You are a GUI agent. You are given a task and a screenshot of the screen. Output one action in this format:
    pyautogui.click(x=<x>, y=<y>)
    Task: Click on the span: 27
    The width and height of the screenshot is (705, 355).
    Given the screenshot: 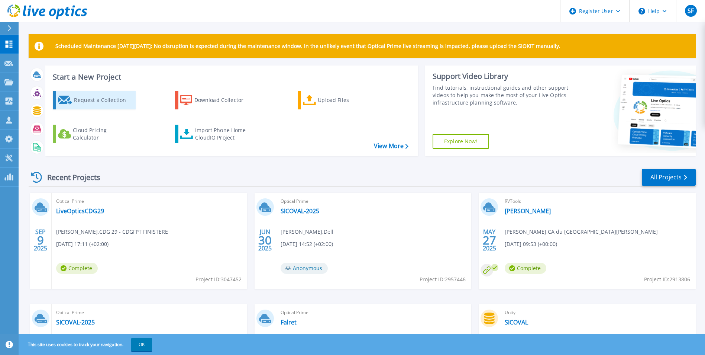 What is the action you would take?
    pyautogui.click(x=490, y=240)
    